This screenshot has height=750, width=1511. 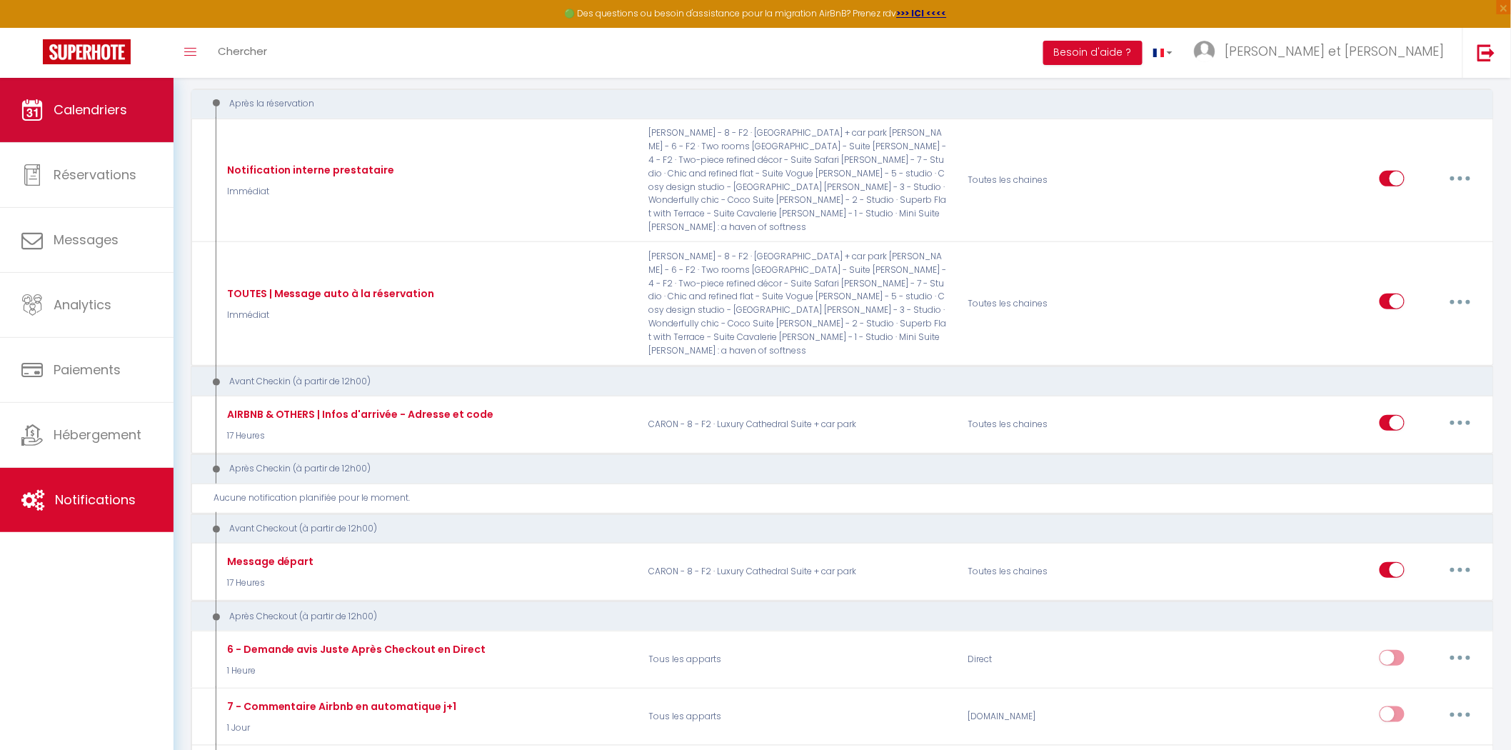 What do you see at coordinates (95, 174) in the screenshot?
I see `span: Réservations` at bounding box center [95, 174].